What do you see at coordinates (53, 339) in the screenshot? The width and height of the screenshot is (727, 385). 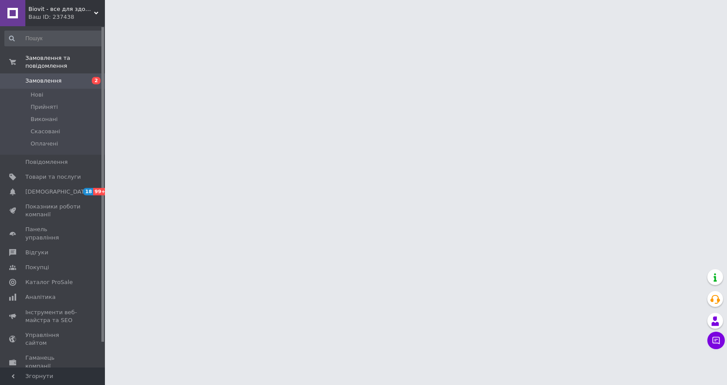 I see `span: Управління сайтом` at bounding box center [53, 339].